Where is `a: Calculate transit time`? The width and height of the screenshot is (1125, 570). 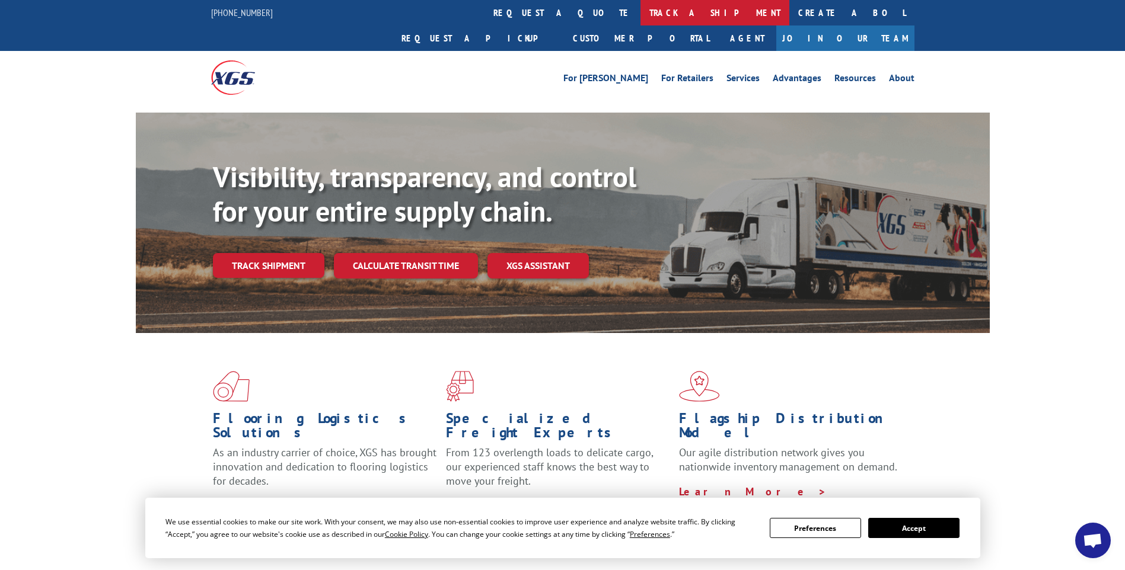 a: Calculate transit time is located at coordinates (406, 266).